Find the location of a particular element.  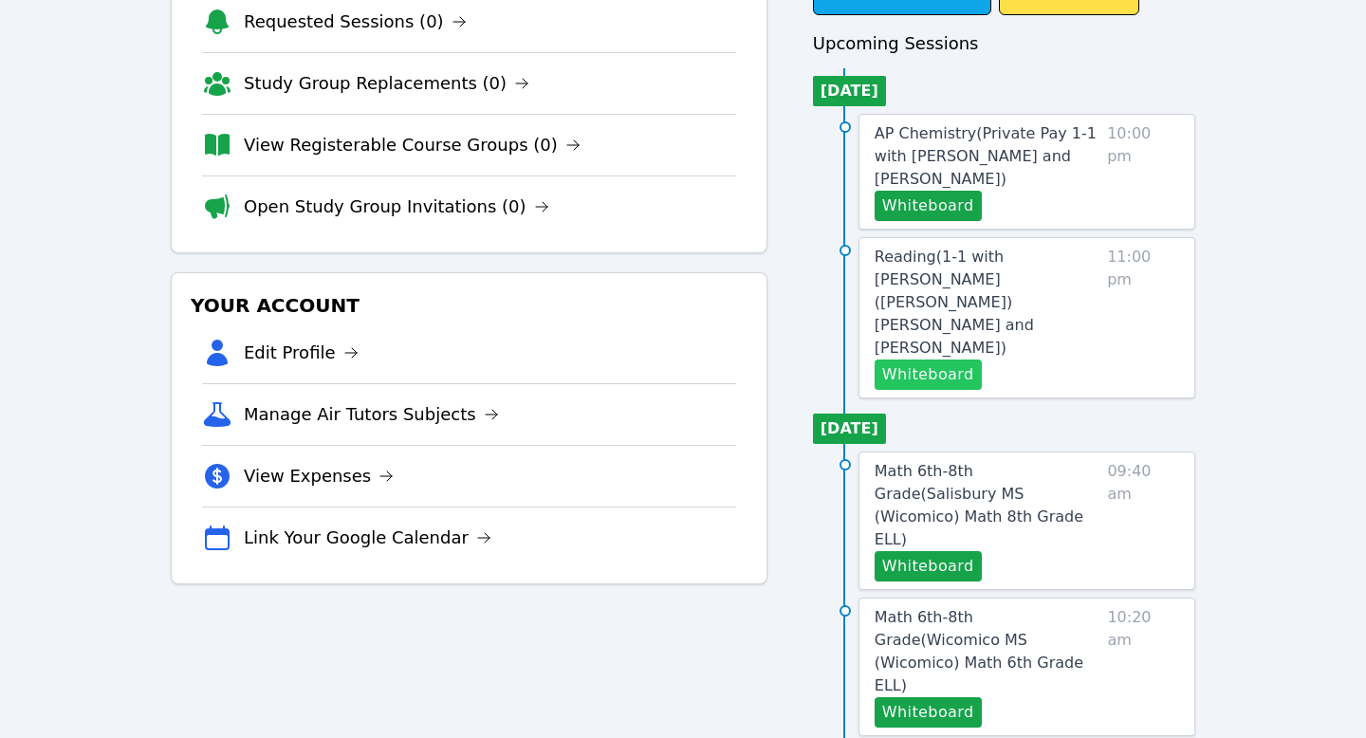

a: Link Your Google Calendar is located at coordinates (367, 538).